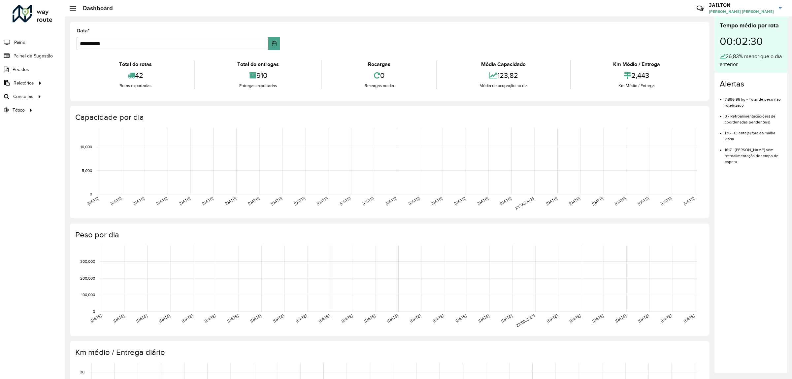 Image resolution: width=792 pixels, height=379 pixels. I want to click on span: Consultas, so click(23, 96).